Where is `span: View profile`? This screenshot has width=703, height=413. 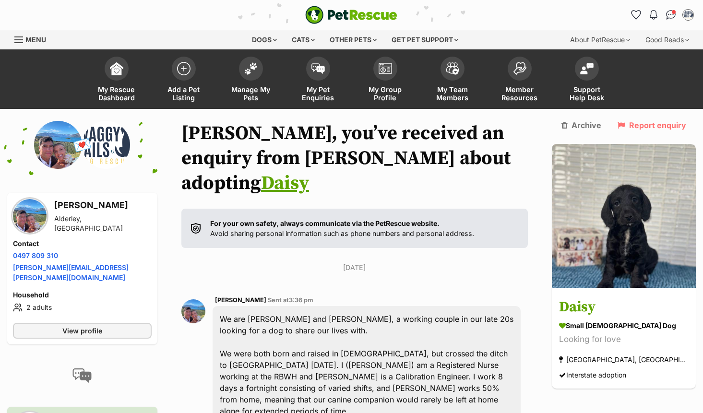
span: View profile is located at coordinates (82, 330).